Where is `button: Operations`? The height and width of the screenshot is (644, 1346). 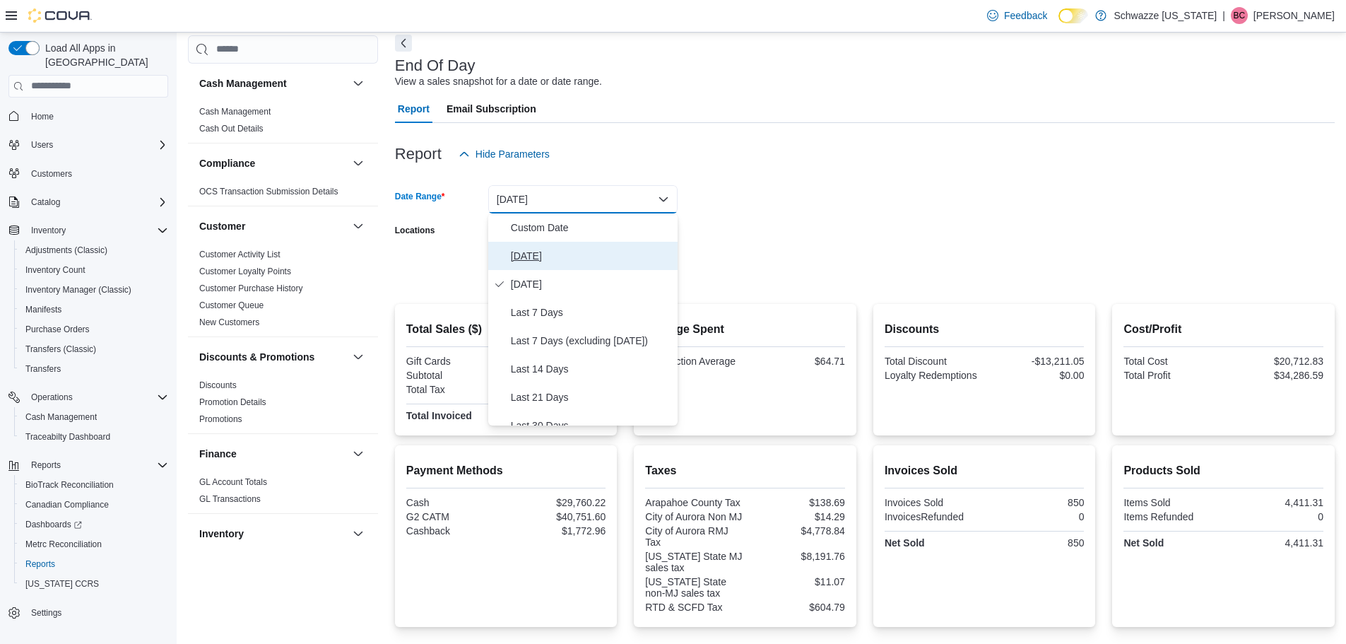 button: Operations is located at coordinates (88, 397).